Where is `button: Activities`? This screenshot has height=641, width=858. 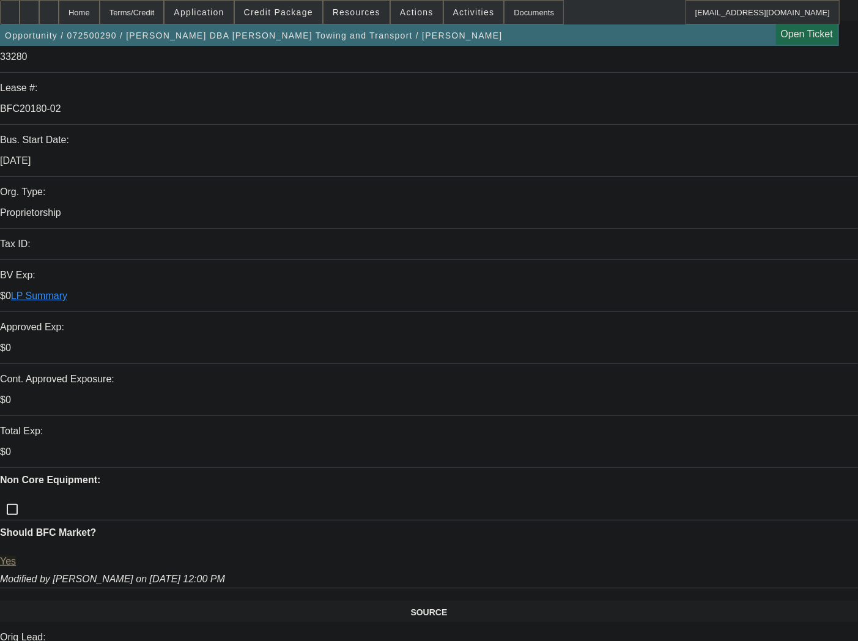
button: Activities is located at coordinates (474, 12).